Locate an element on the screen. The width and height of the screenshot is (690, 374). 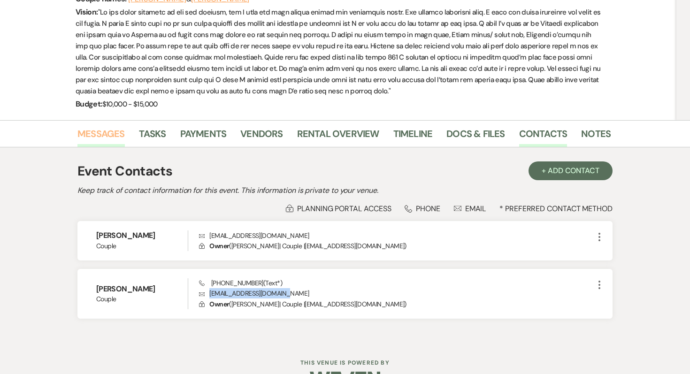
span: Budget: is located at coordinates (89, 104).